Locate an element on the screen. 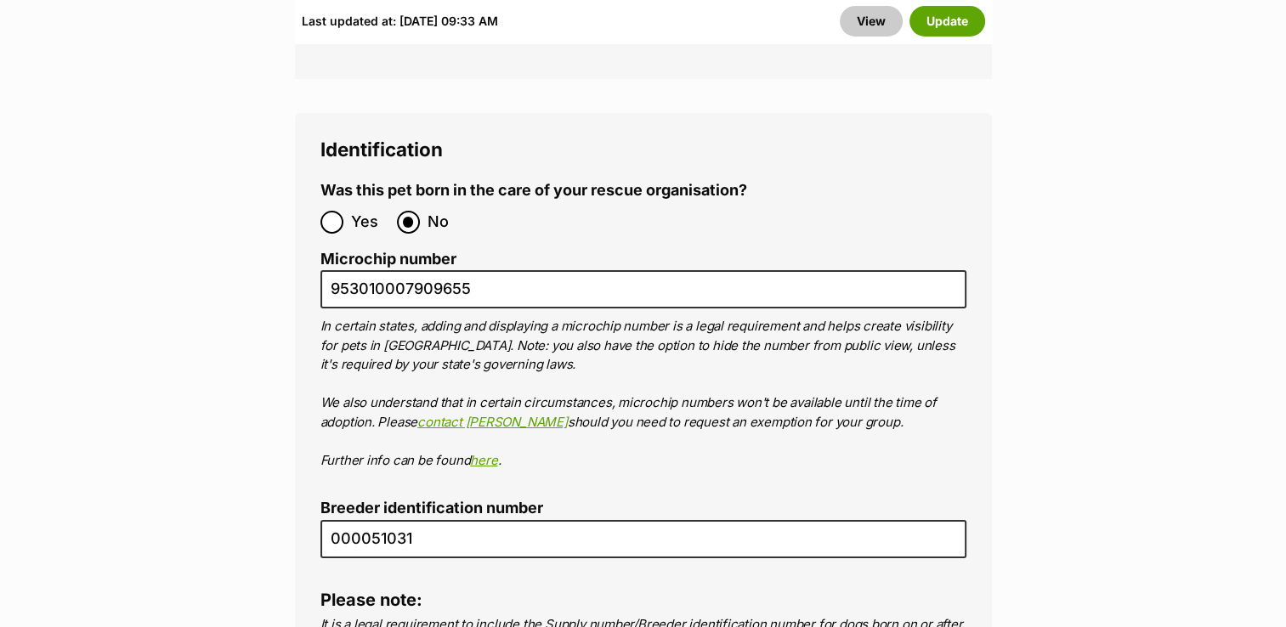 Image resolution: width=1286 pixels, height=627 pixels. span: Yes is located at coordinates (370, 222).